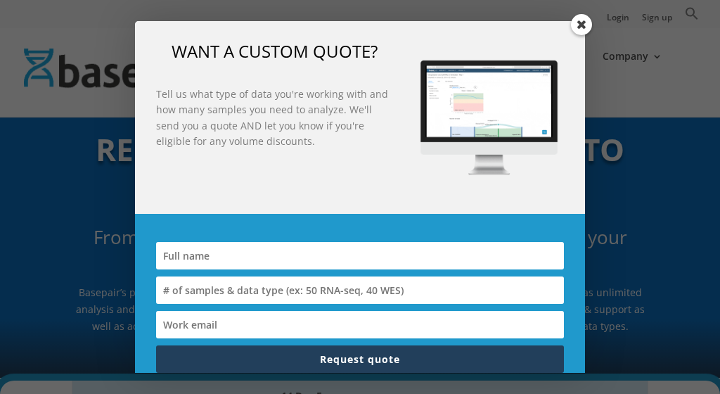 The height and width of the screenshot is (394, 720). Describe the element at coordinates (360, 290) in the screenshot. I see `input: # of samples & data type (ex: 50 RNA-seq, 40 WES)` at that location.